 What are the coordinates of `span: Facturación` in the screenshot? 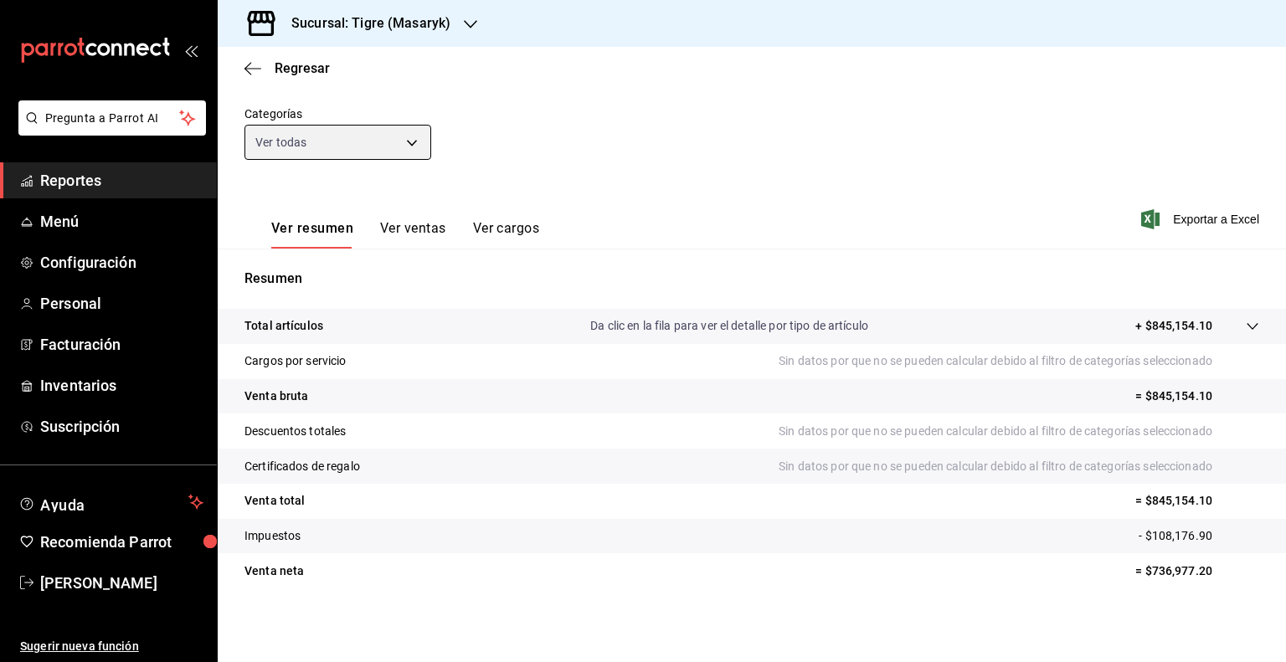 It's located at (121, 344).